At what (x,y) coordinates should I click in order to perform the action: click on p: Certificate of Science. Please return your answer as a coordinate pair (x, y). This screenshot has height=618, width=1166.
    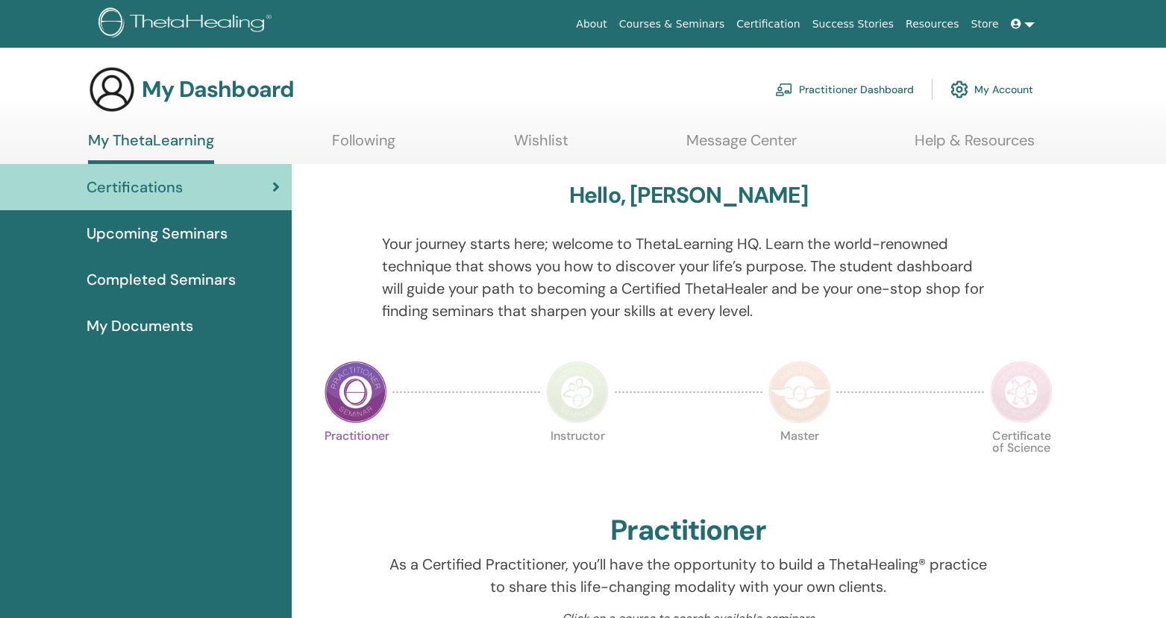
    Looking at the image, I should click on (1021, 462).